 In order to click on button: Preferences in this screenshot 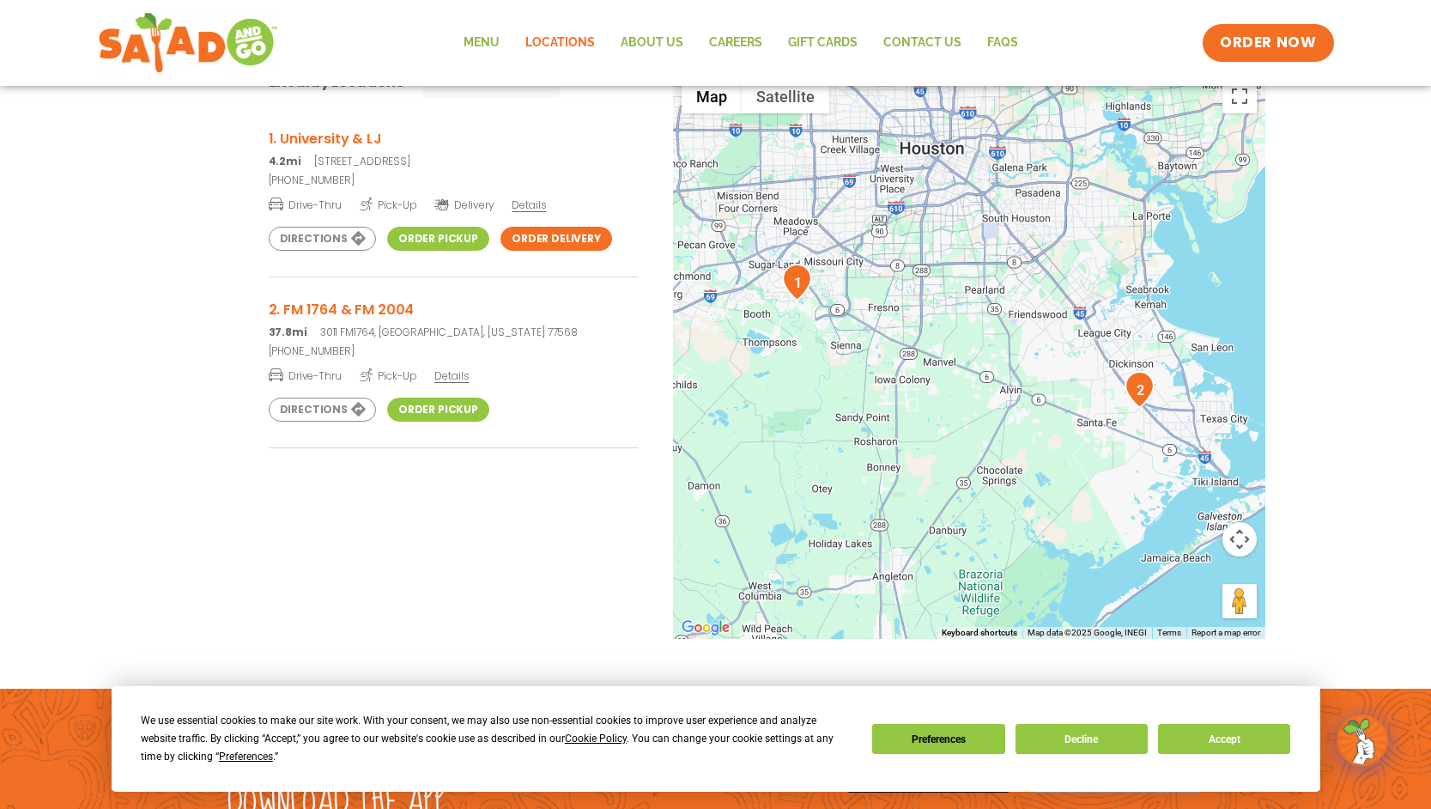, I will do `click(938, 738)`.